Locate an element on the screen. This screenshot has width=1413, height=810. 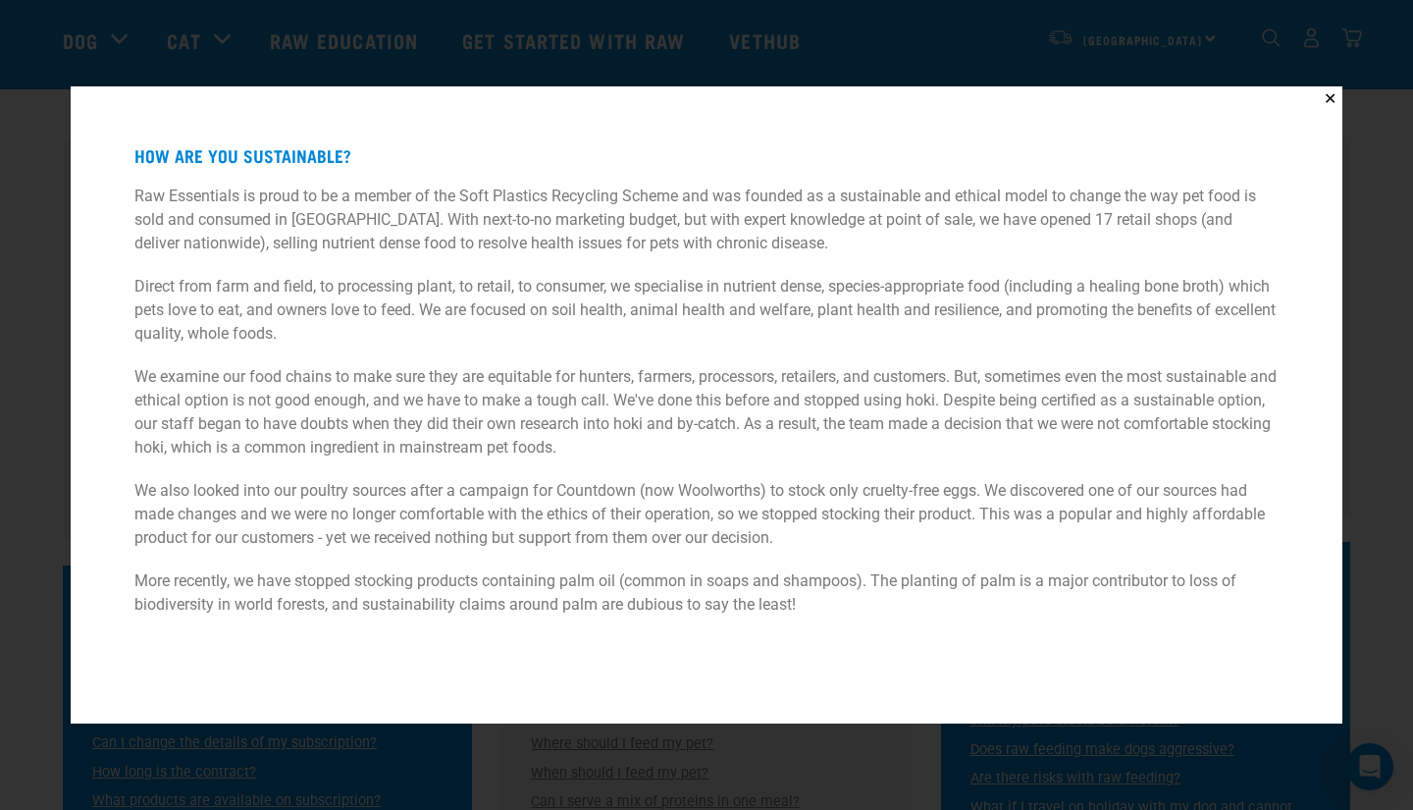
p: More recently, we have stopped stocking products containing palm oil (common in soaps and shampoo... is located at coordinates (707, 593).